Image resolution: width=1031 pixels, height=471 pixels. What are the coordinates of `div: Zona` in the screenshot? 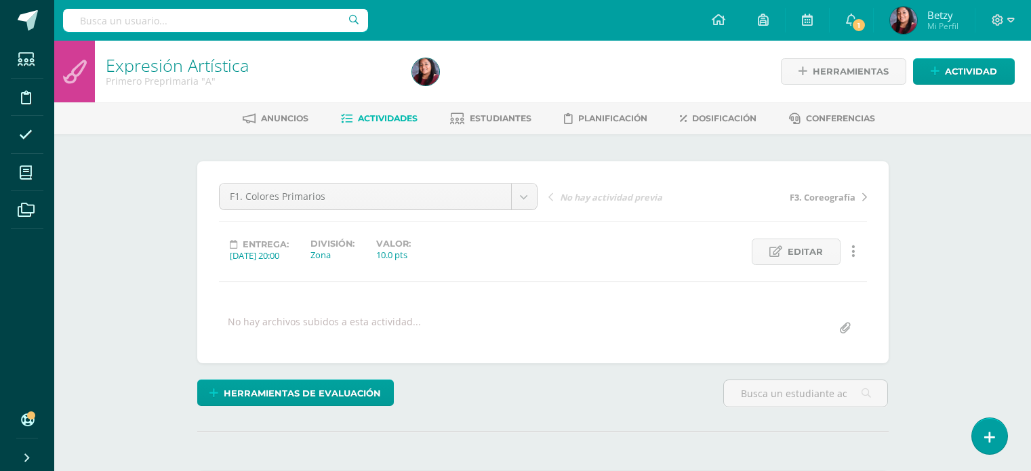 It's located at (332, 255).